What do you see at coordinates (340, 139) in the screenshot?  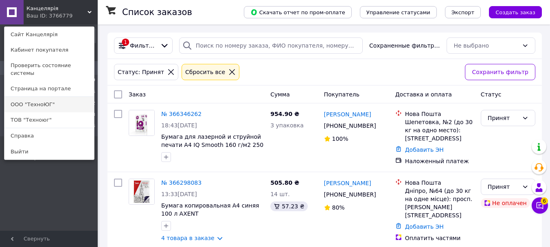 I see `span: 100%` at bounding box center [340, 139].